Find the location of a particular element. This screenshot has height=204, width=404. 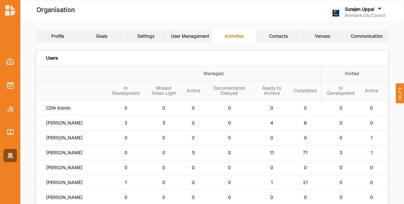

img: Organisation is located at coordinates (10, 156).